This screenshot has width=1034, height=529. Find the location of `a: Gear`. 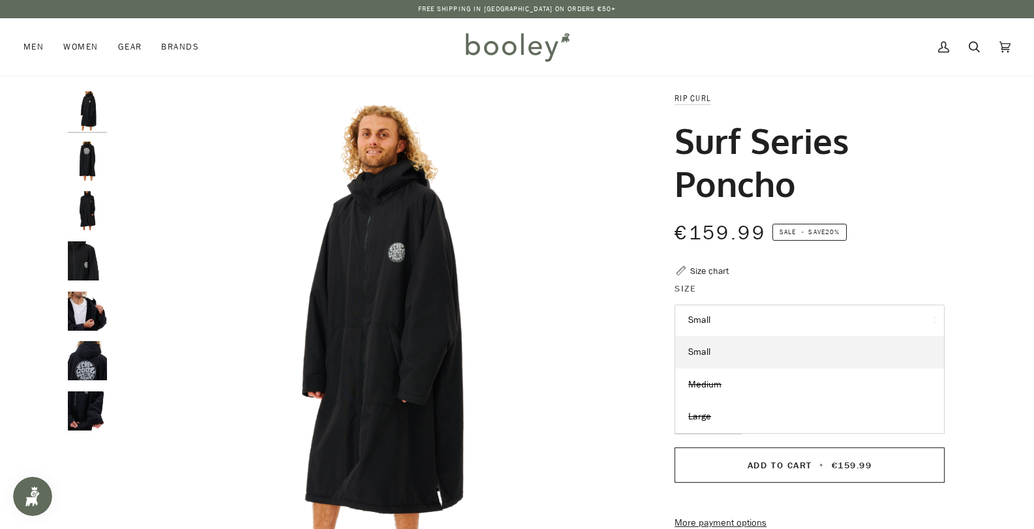

a: Gear is located at coordinates (130, 47).